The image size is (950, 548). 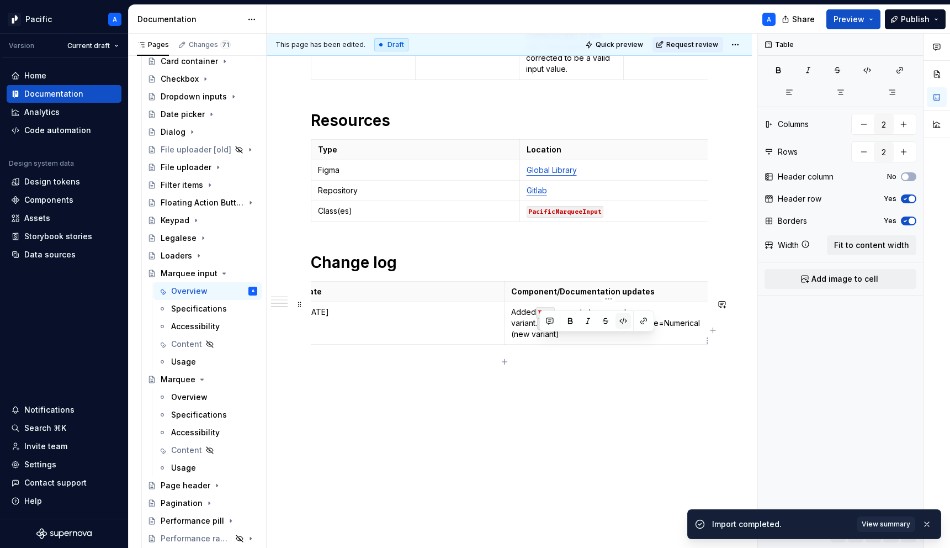 I want to click on span: Preview, so click(x=849, y=19).